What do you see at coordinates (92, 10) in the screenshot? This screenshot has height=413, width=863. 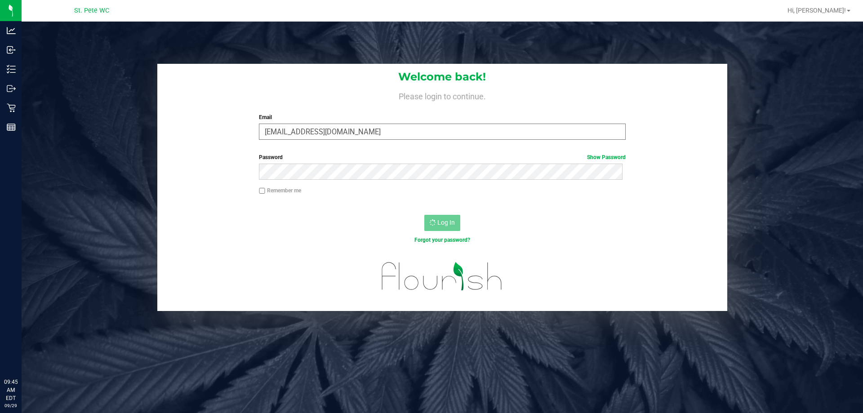 I see `span: St. Pete WC` at bounding box center [92, 10].